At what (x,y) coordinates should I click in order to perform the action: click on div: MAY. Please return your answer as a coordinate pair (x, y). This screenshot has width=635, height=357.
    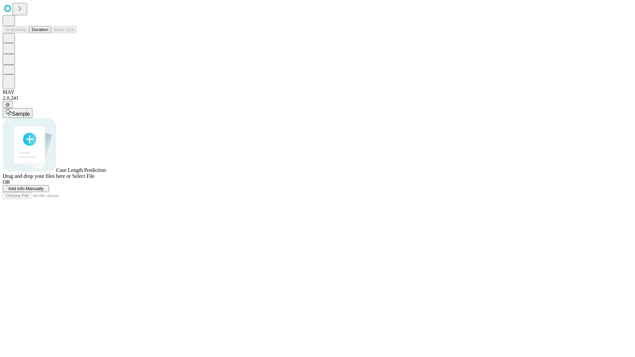
    Looking at the image, I should click on (317, 92).